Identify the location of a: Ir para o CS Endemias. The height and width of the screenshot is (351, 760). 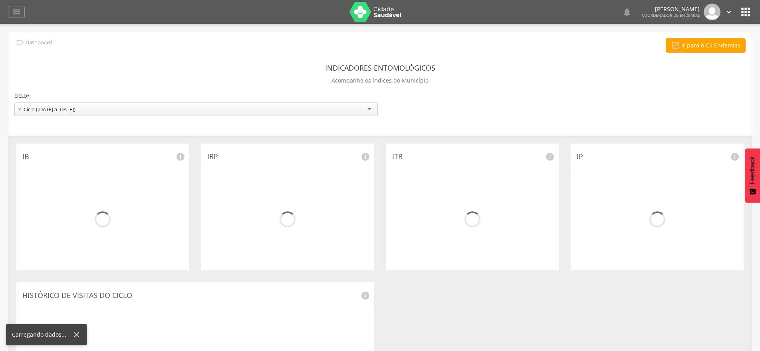
(706, 46).